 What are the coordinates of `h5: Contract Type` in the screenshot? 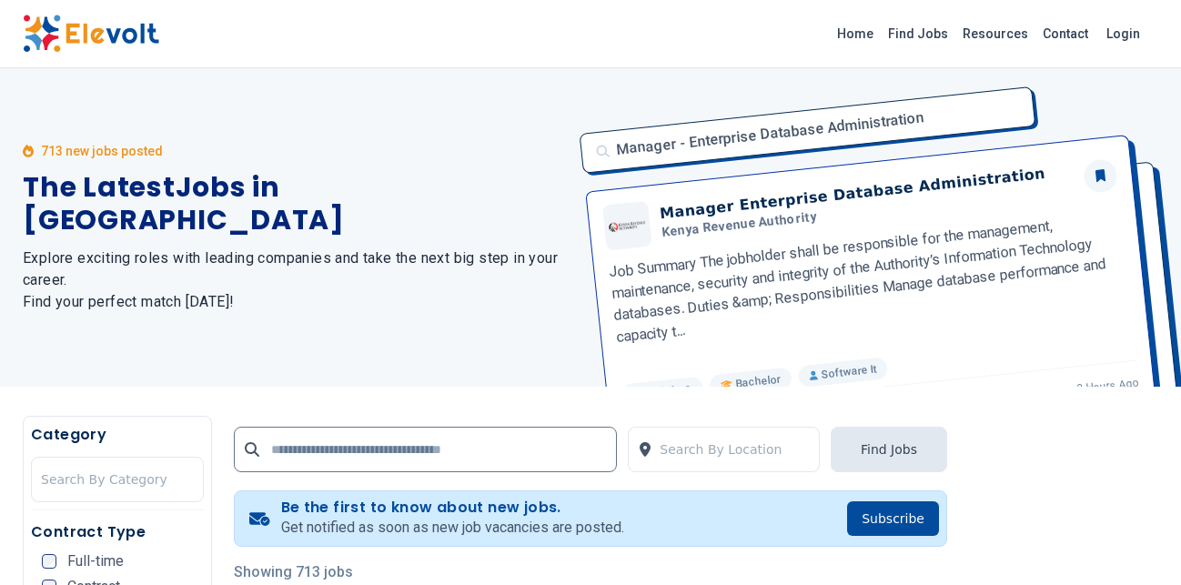 It's located at (117, 532).